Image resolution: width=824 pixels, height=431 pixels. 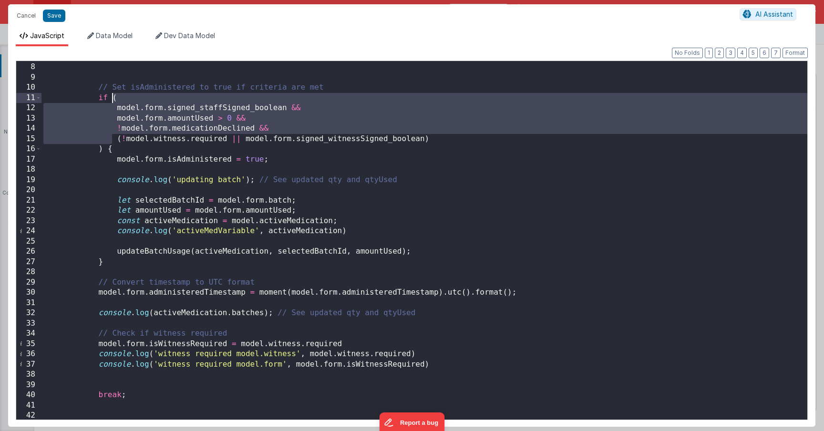 What do you see at coordinates (54, 16) in the screenshot?
I see `button: Save` at bounding box center [54, 16].